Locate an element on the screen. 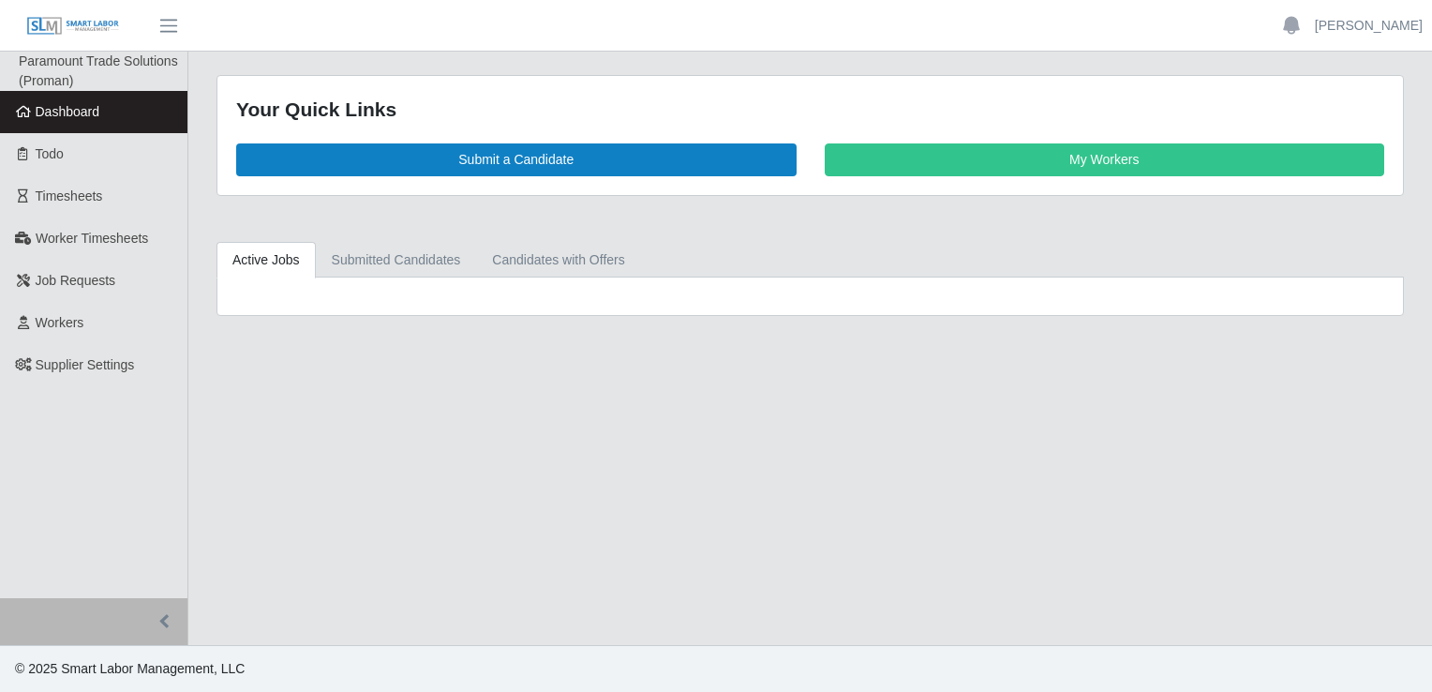 The height and width of the screenshot is (692, 1432). span: Worker Timesheets is located at coordinates (92, 238).